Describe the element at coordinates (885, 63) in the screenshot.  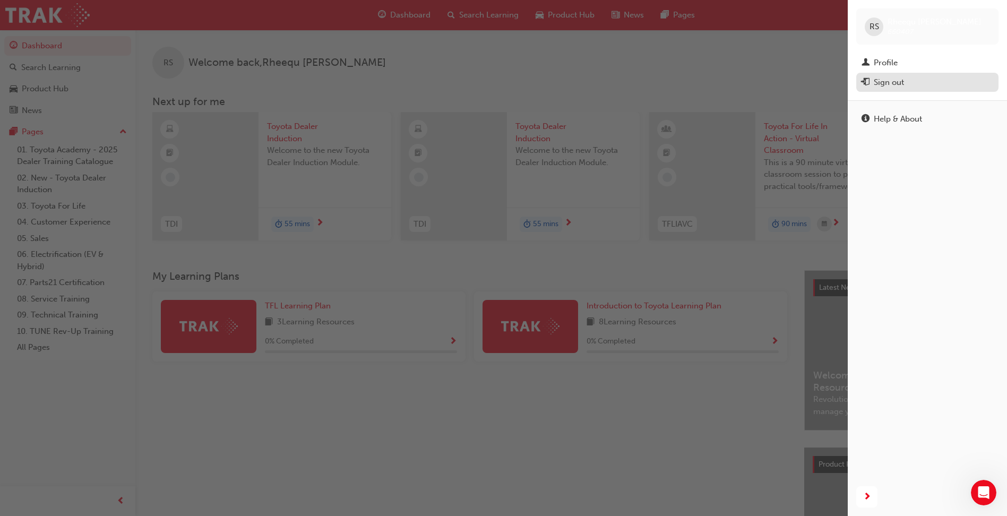
I see `div: Profile` at that location.